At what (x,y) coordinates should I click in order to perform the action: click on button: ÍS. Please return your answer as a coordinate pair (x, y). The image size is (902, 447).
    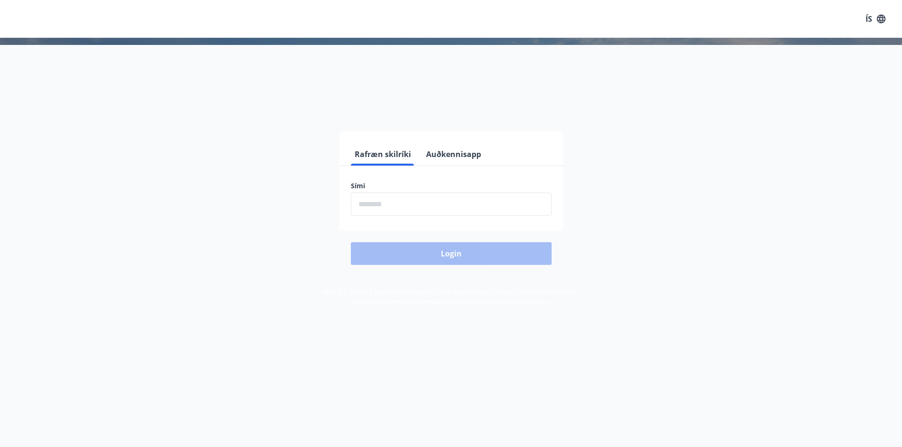
    Looking at the image, I should click on (876, 19).